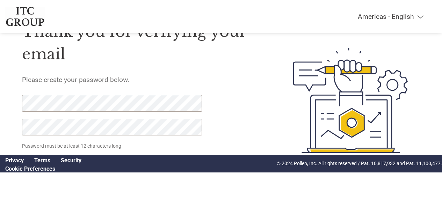 This screenshot has width=442, height=207. Describe the element at coordinates (25, 16) in the screenshot. I see `img: ITC Group` at that location.